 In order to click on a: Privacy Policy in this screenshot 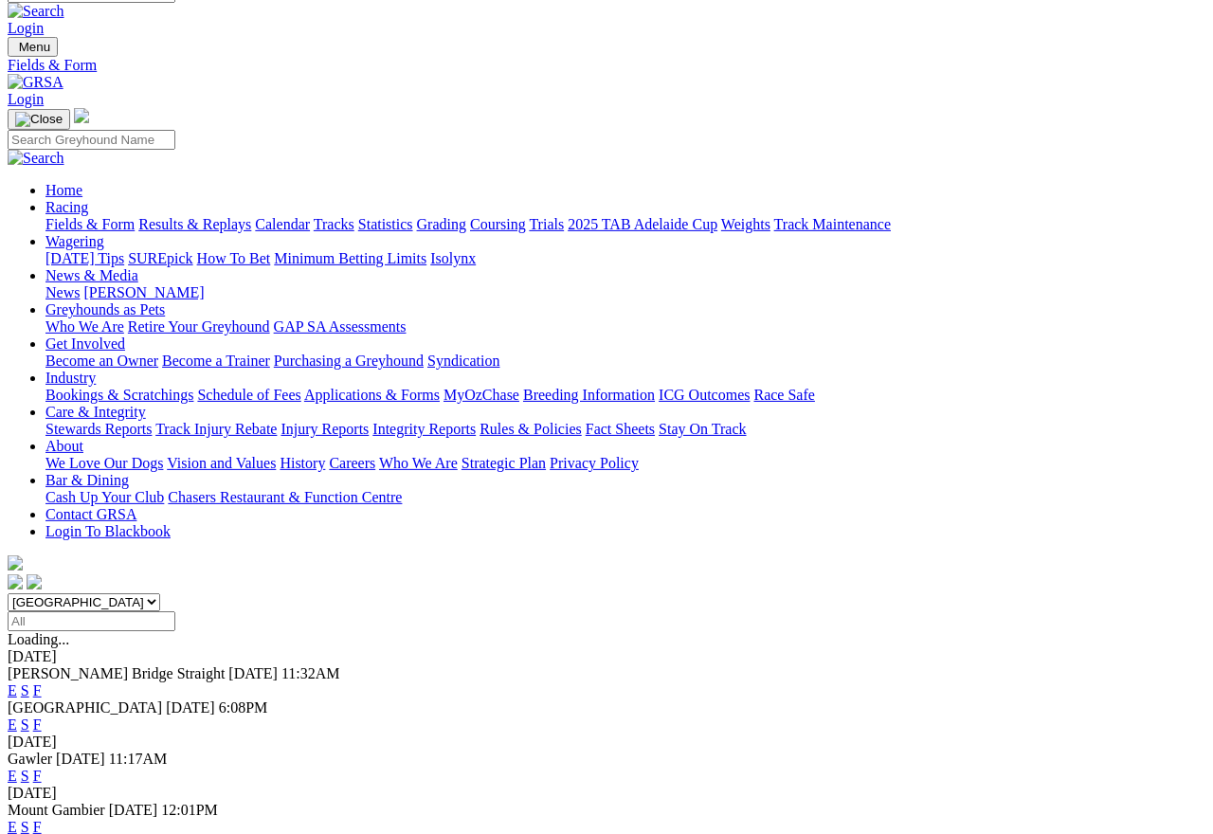, I will do `click(594, 462)`.